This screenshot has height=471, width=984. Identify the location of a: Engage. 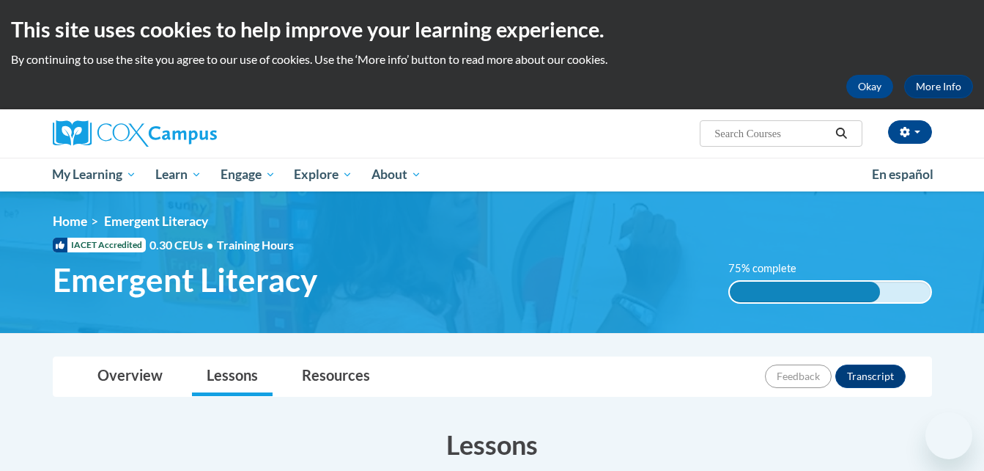
(248, 174).